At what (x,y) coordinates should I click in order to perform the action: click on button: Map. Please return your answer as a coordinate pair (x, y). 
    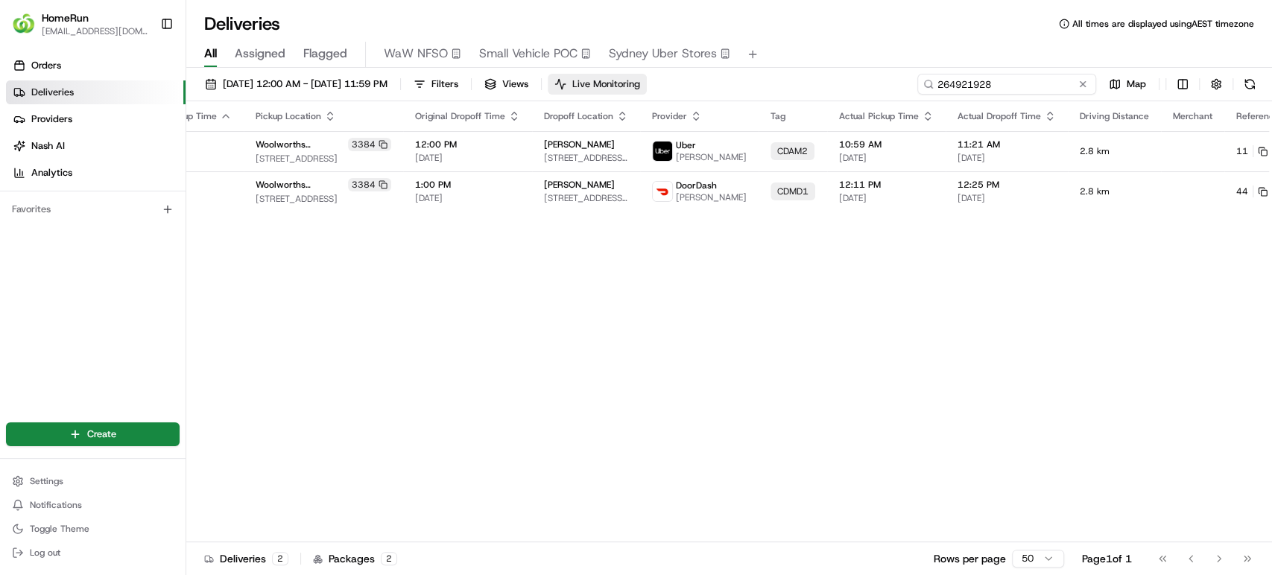
    Looking at the image, I should click on (1127, 84).